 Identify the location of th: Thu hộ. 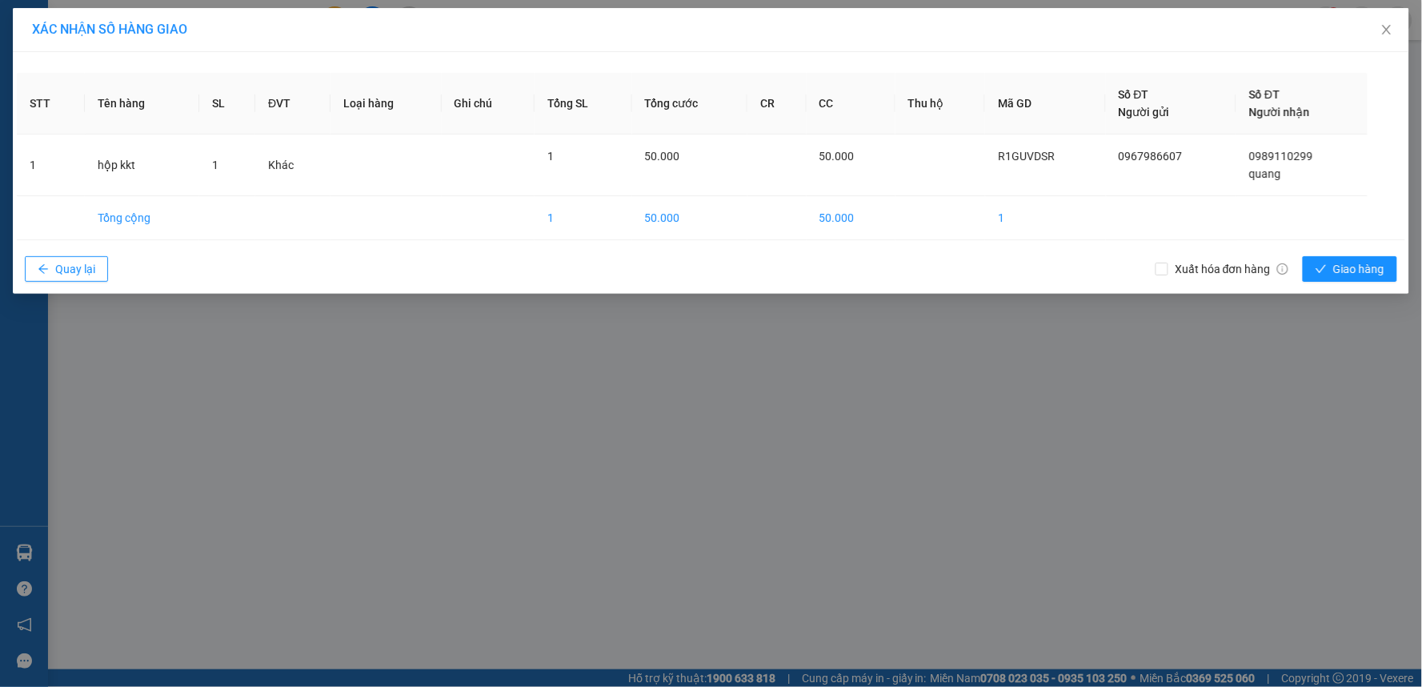
(940, 103).